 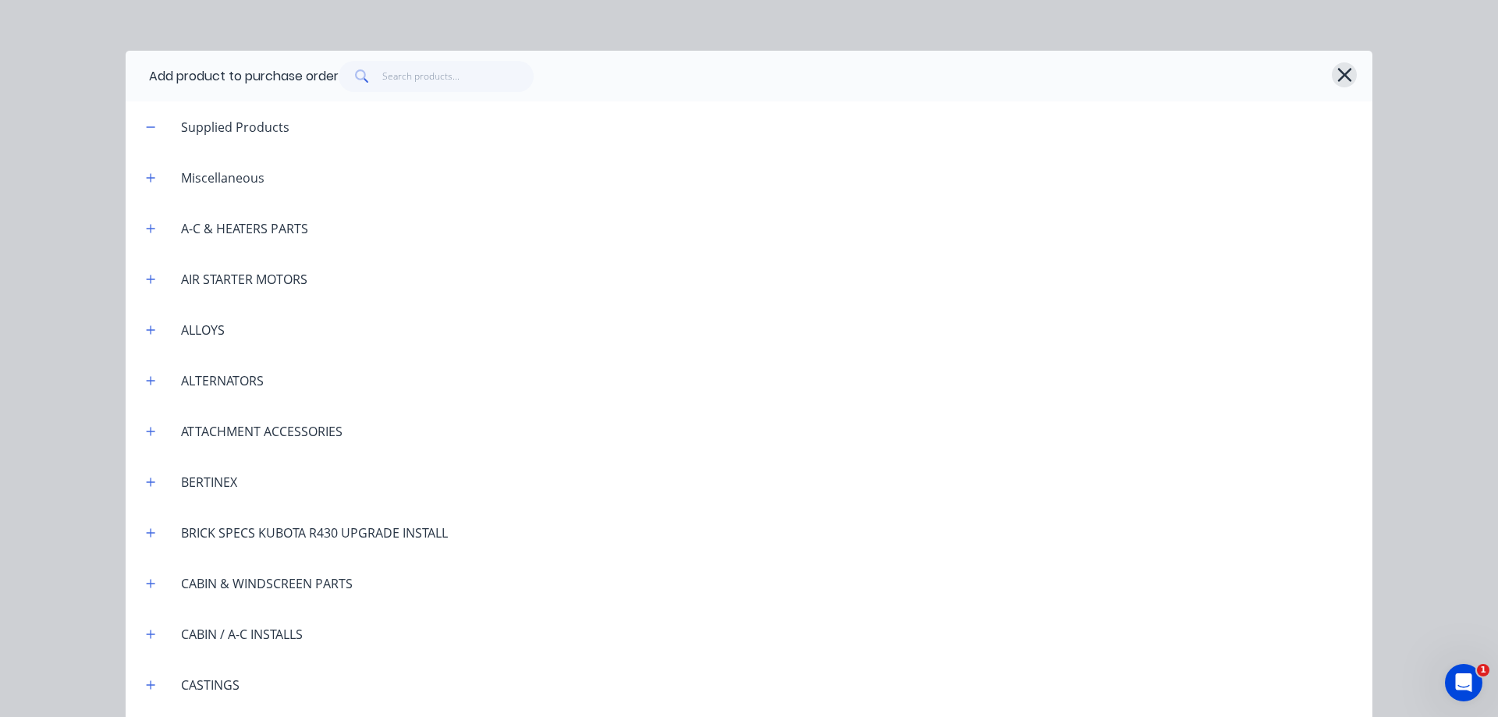 I want to click on div: CABIN & WINDSCREEN PARTS, so click(x=267, y=584).